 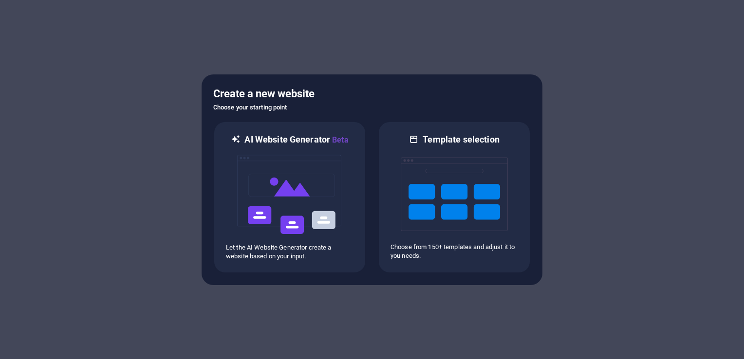 What do you see at coordinates (460, 140) in the screenshot?
I see `h6: Template selection` at bounding box center [460, 140].